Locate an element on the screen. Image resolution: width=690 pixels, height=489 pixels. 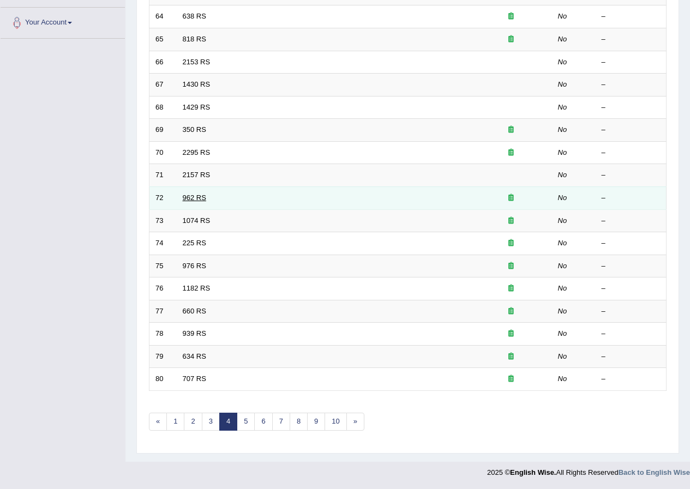
td: 80 is located at coordinates (163, 380).